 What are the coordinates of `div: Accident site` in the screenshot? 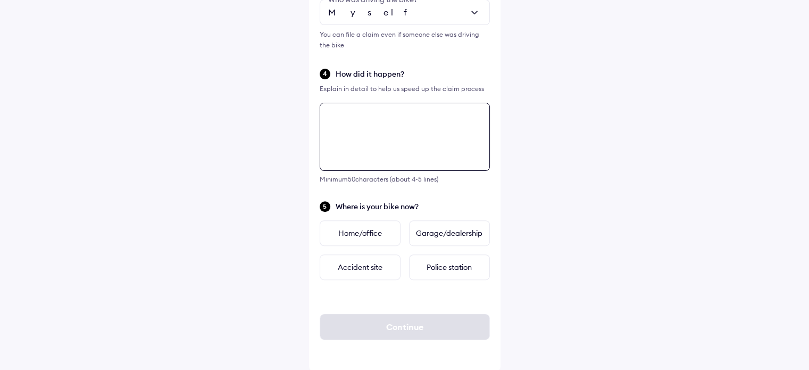 It's located at (360, 267).